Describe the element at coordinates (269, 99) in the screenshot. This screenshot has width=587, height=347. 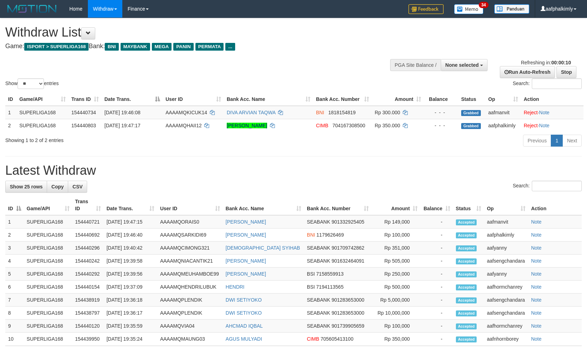
I see `th: Bank Acc. Name: activate to sort column ascending` at that location.